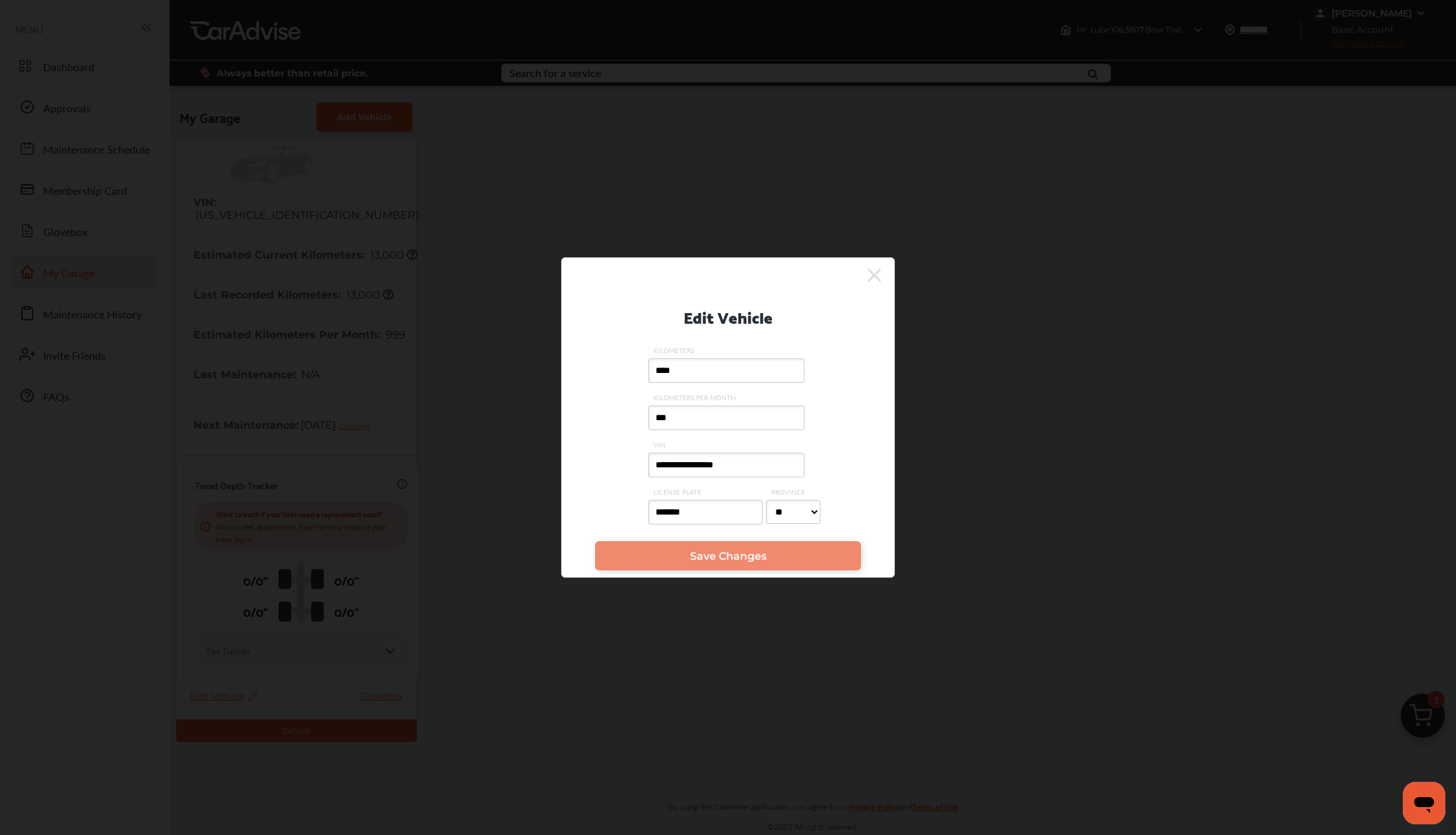  Describe the element at coordinates (707, 492) in the screenshot. I see `span: LICENSE PLATE` at that location.